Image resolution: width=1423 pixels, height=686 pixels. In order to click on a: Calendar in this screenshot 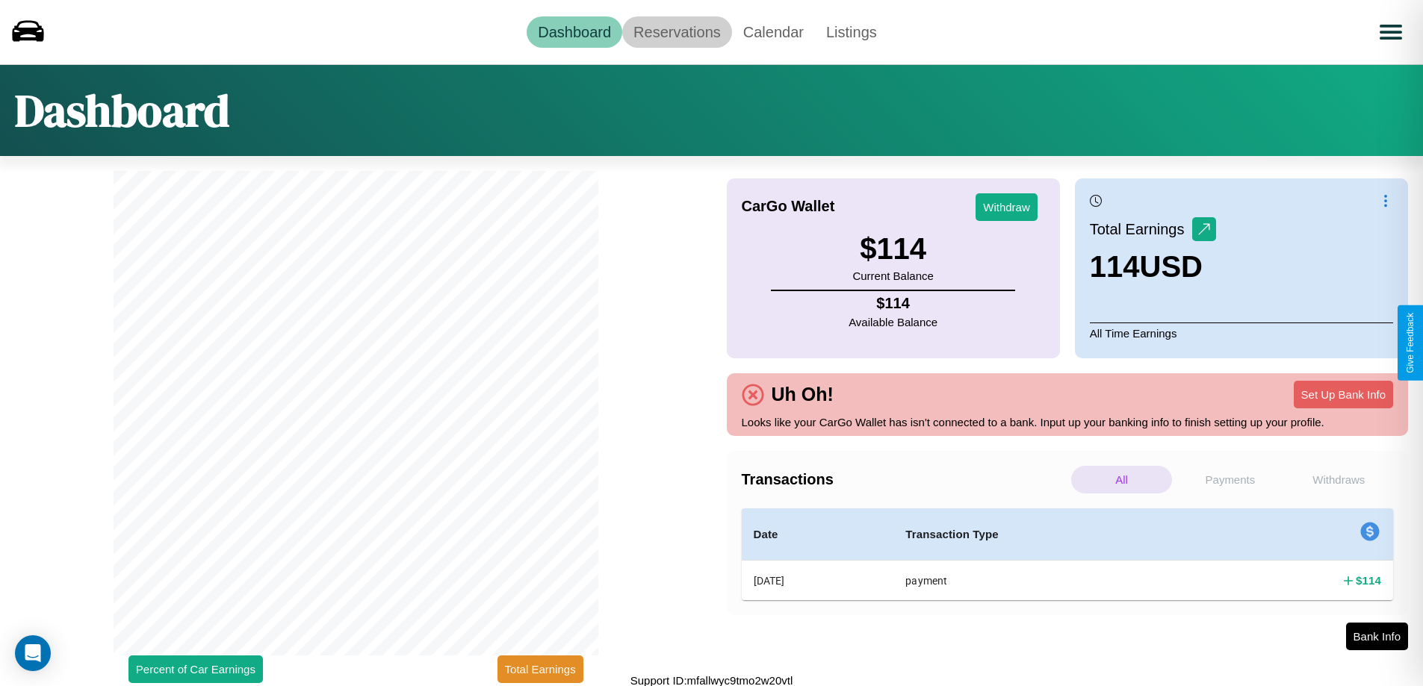, I will do `click(773, 32)`.